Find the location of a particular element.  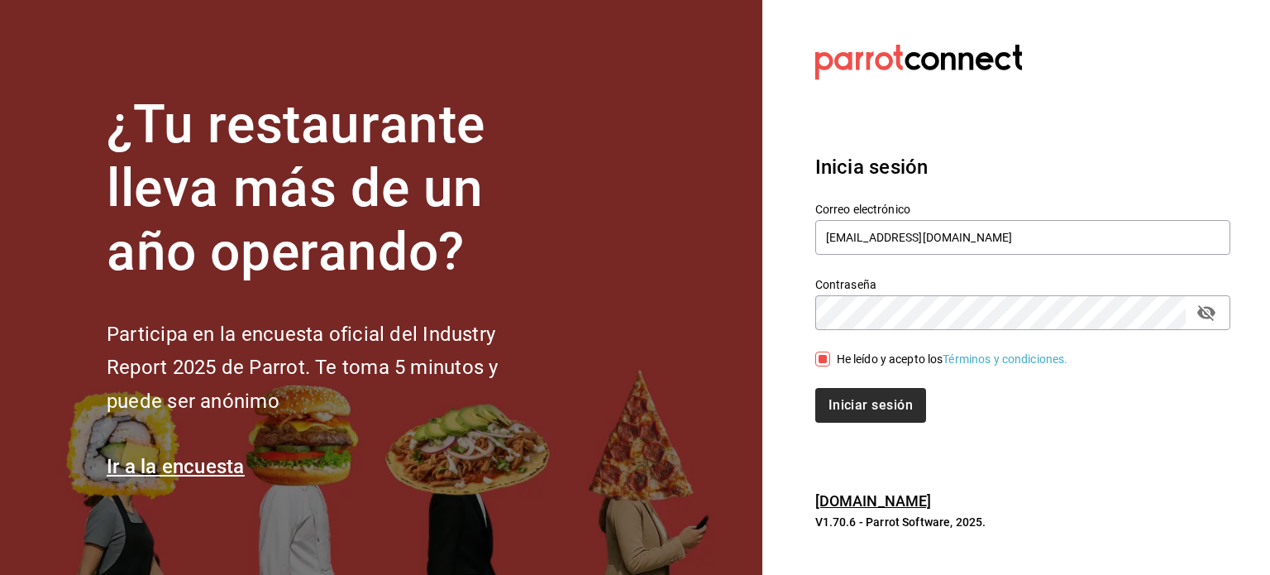

p: V1.70.6 - Parrot Software, 2025. is located at coordinates (1023, 522).